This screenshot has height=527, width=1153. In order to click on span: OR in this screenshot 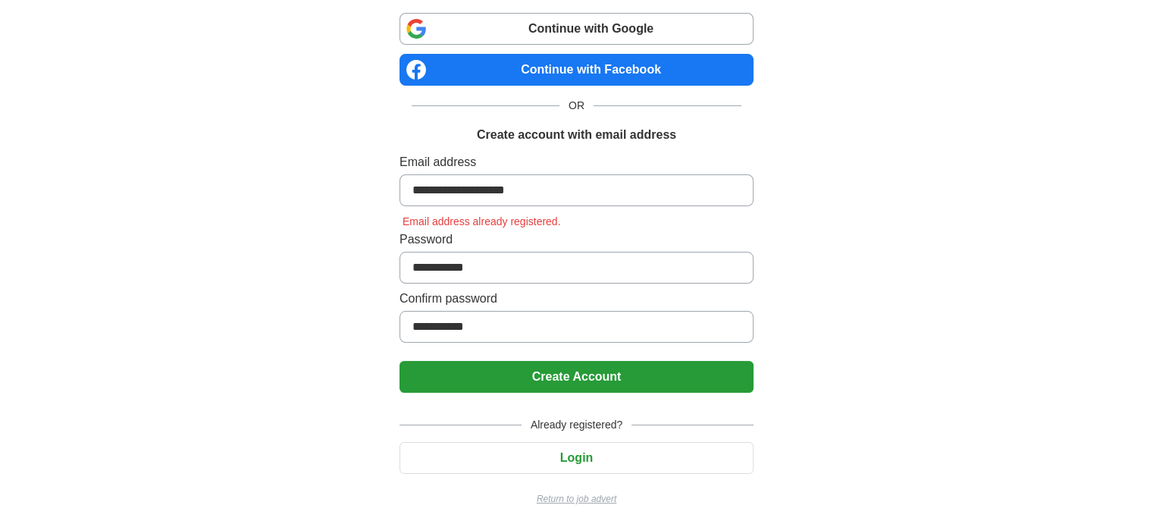, I will do `click(576, 105)`.